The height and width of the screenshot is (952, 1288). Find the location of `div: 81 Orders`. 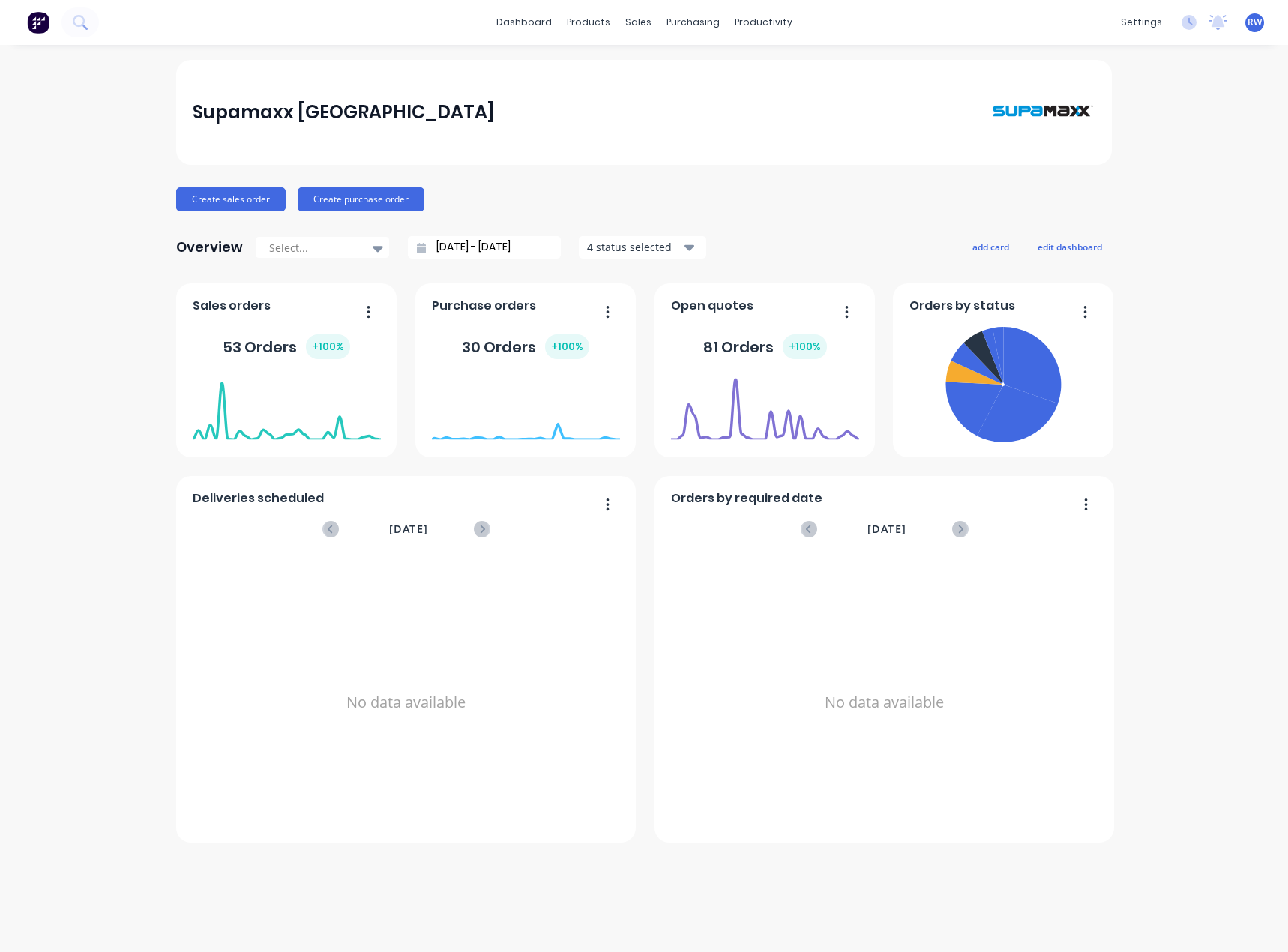

div: 81 Orders is located at coordinates (765, 347).